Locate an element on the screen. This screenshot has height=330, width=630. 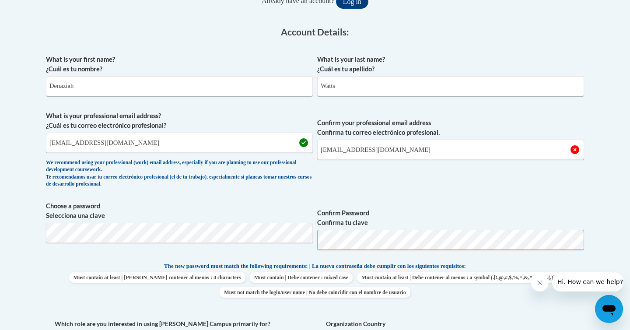
div: We recommend using your professional (work) email address, especially if you are planning to use ... is located at coordinates (179, 174).